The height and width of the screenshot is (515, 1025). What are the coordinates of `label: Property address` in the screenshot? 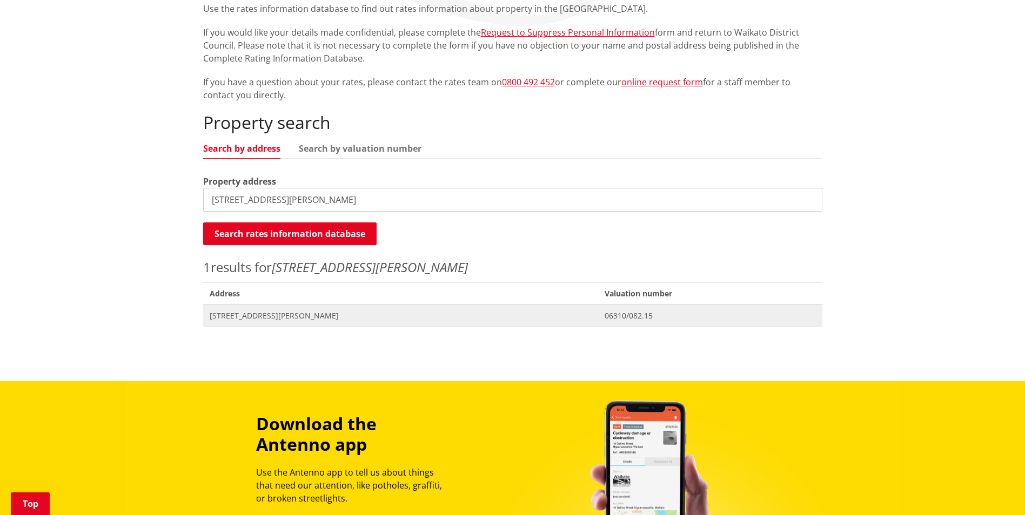 It's located at (239, 181).